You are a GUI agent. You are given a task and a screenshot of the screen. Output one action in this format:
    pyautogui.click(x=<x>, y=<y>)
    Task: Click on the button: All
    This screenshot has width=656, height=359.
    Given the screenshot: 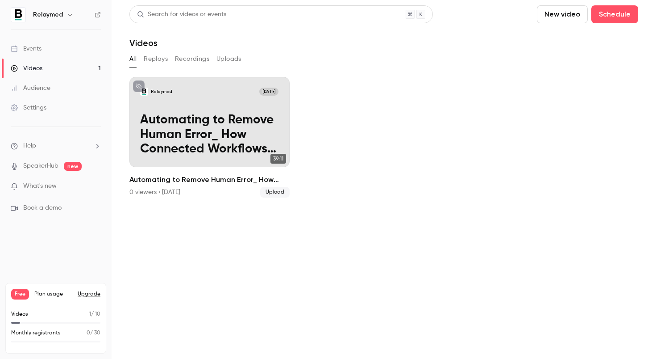 What is the action you would take?
    pyautogui.click(x=133, y=59)
    